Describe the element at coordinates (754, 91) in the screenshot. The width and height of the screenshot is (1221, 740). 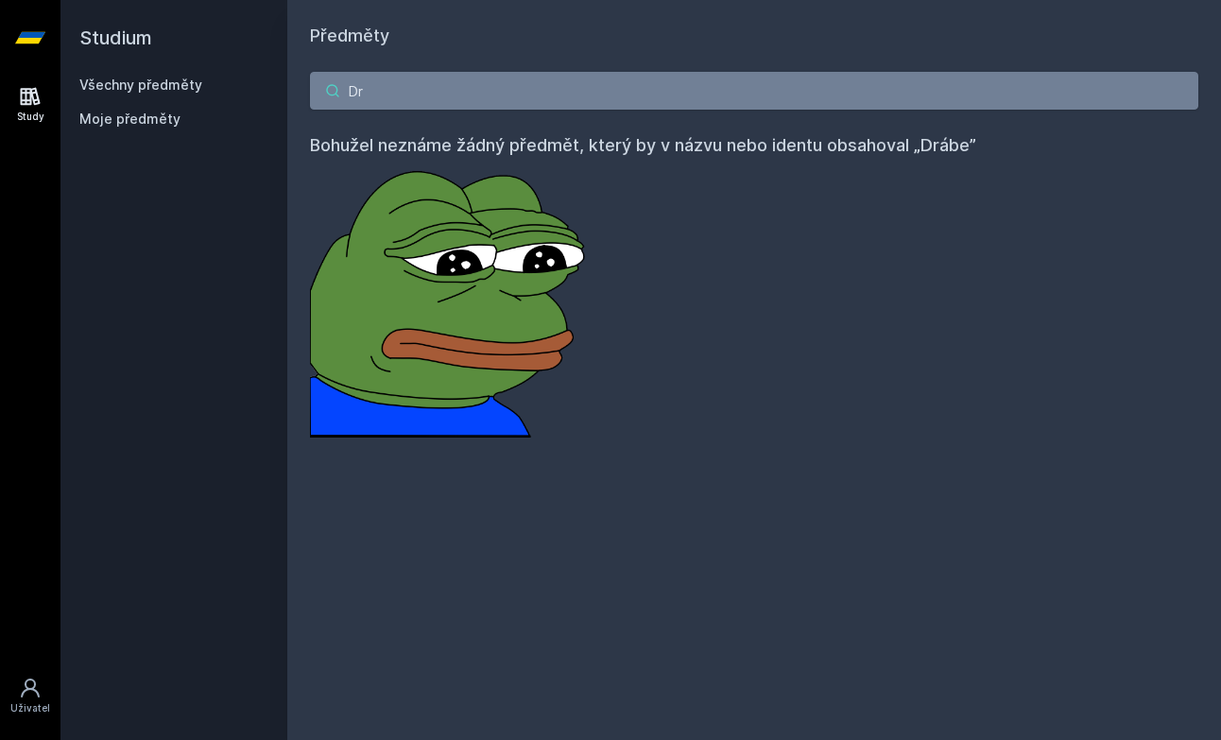
I see `input: Název nebo ident předmětu…` at that location.